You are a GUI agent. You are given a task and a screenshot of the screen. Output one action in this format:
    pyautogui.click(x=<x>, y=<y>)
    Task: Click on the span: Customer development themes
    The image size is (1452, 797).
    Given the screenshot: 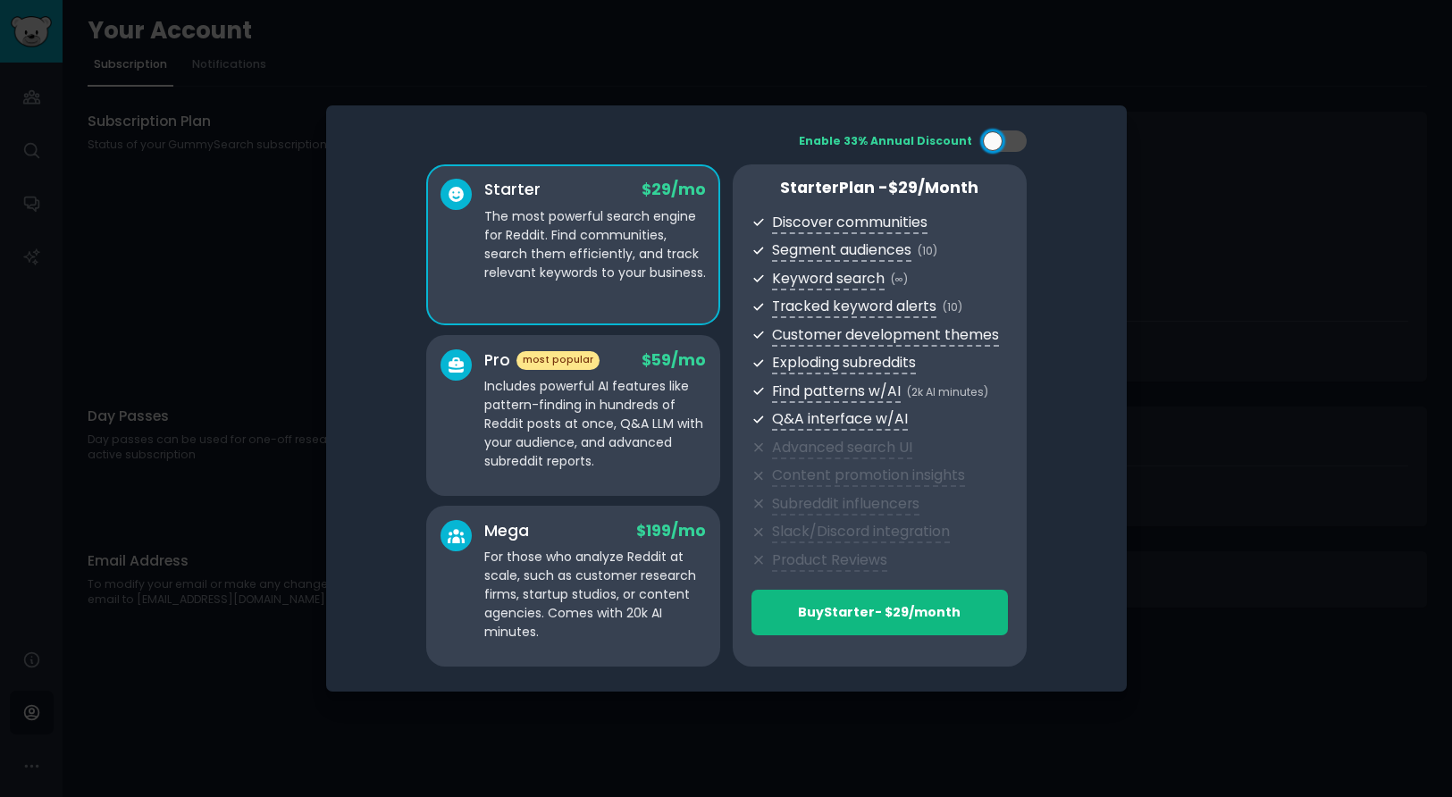 What is the action you would take?
    pyautogui.click(x=885, y=335)
    